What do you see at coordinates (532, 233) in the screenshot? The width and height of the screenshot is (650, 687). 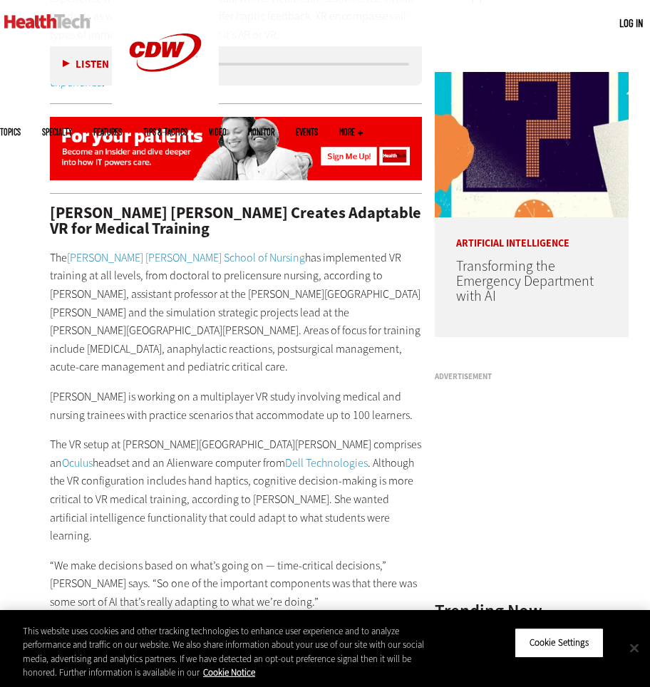 I see `p: Artificial Intelligence` at bounding box center [532, 233].